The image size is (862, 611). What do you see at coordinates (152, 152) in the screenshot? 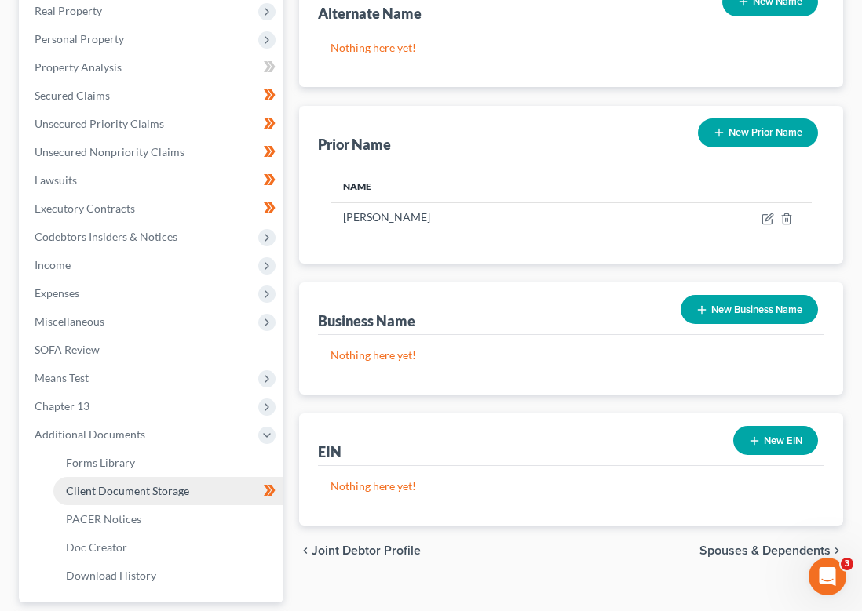
I see `a: Unsecured Nonpriority Claims` at bounding box center [152, 152].